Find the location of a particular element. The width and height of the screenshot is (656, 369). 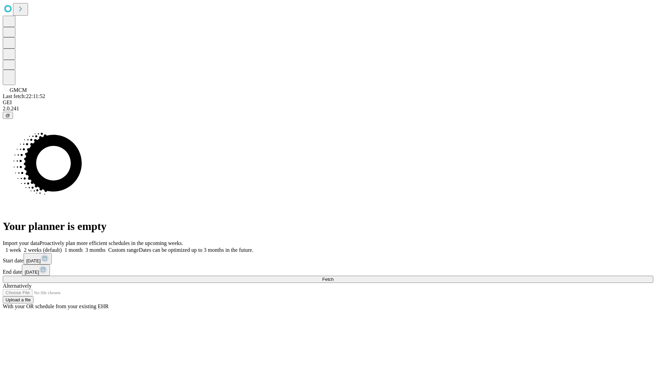

div: GEI is located at coordinates (328, 102).